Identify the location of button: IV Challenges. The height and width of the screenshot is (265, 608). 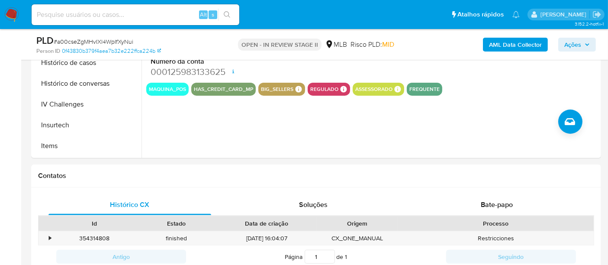
(87, 104).